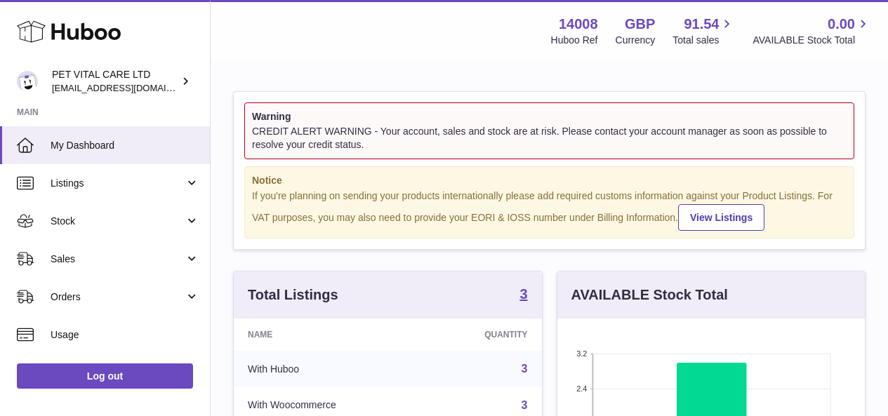  What do you see at coordinates (811, 31) in the screenshot?
I see `a: 0.00 AVAILABLE Stock Total` at bounding box center [811, 31].